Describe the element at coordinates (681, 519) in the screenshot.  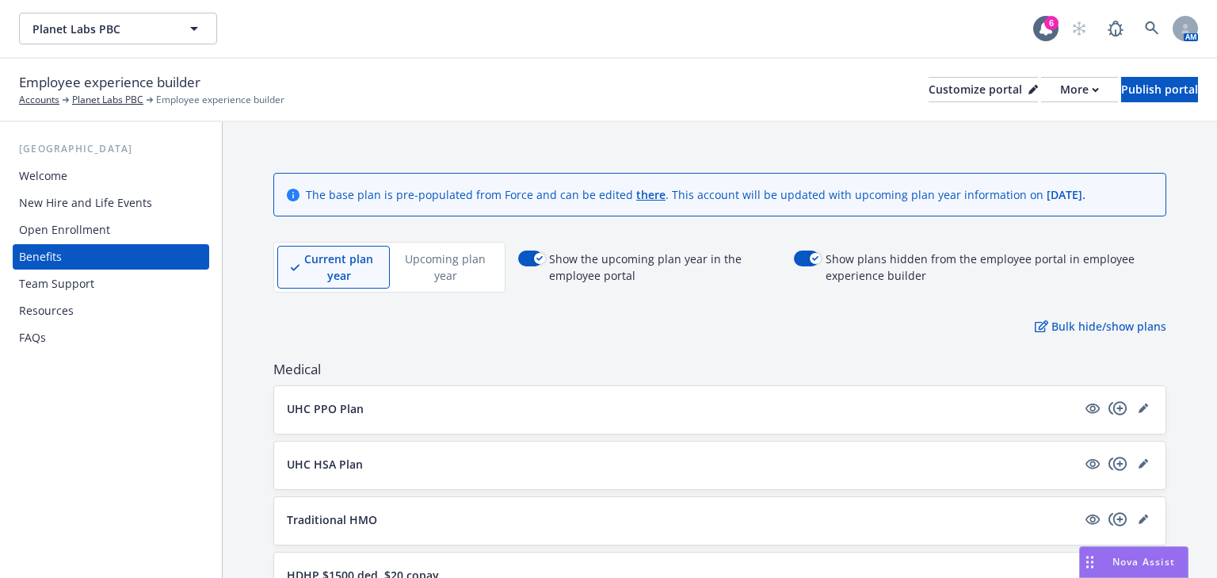
I see `button: Traditional HMO` at that location.